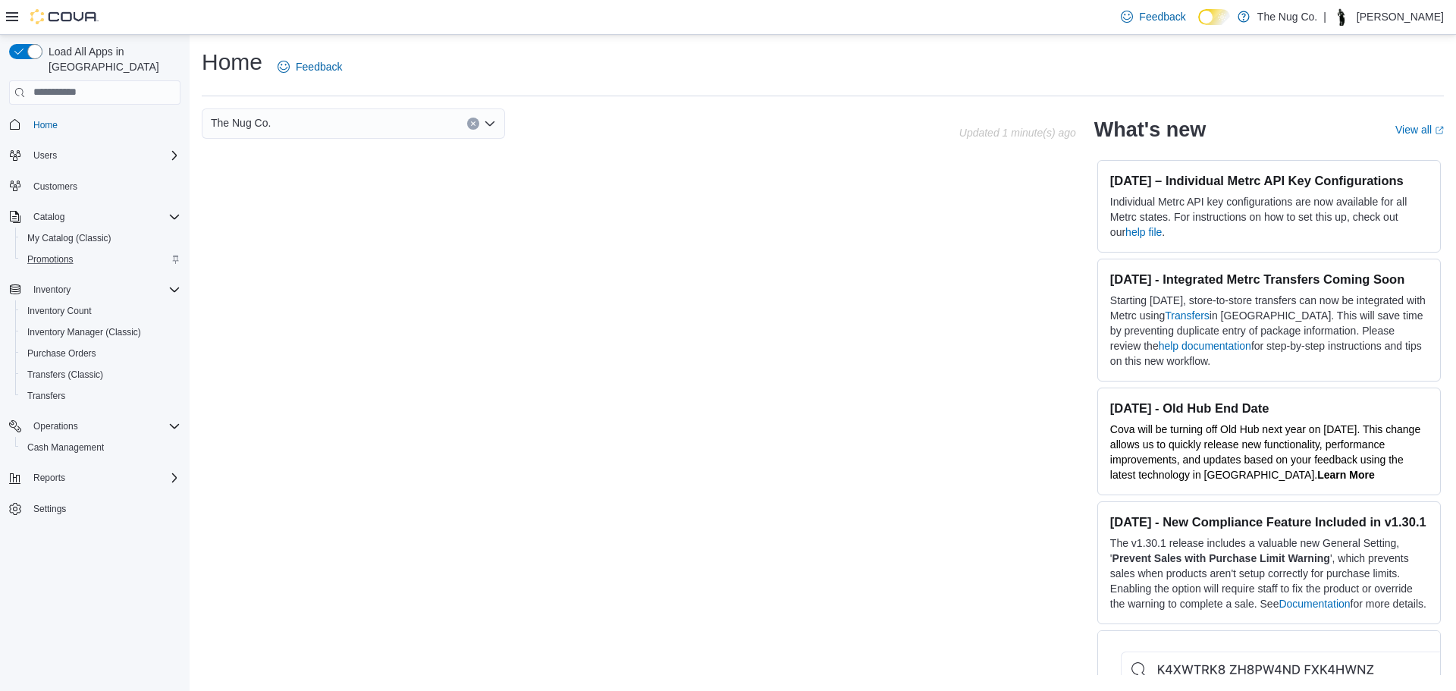 The width and height of the screenshot is (1456, 691). What do you see at coordinates (473, 124) in the screenshot?
I see `button: Clear input` at bounding box center [473, 124].